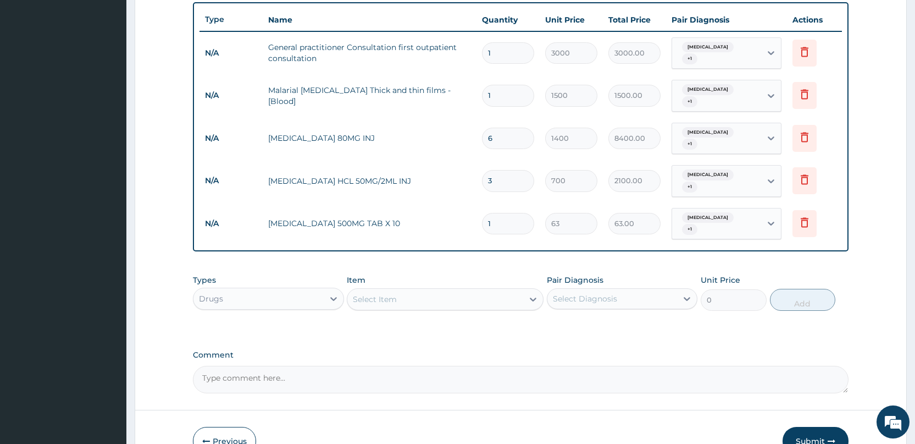  What do you see at coordinates (815, 20) in the screenshot?
I see `th: Actions` at bounding box center [815, 20].